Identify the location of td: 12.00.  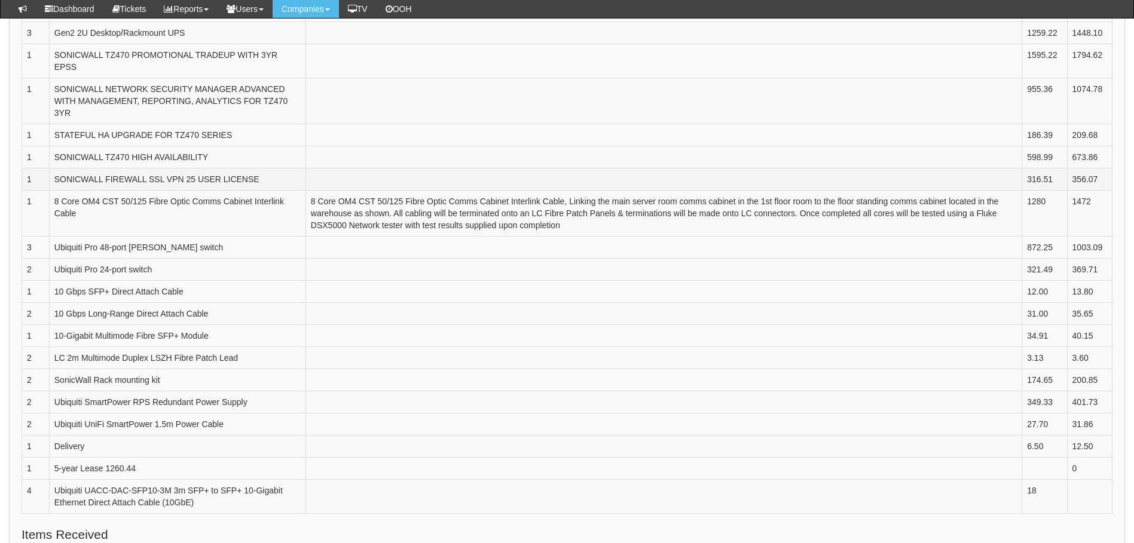
(1044, 292).